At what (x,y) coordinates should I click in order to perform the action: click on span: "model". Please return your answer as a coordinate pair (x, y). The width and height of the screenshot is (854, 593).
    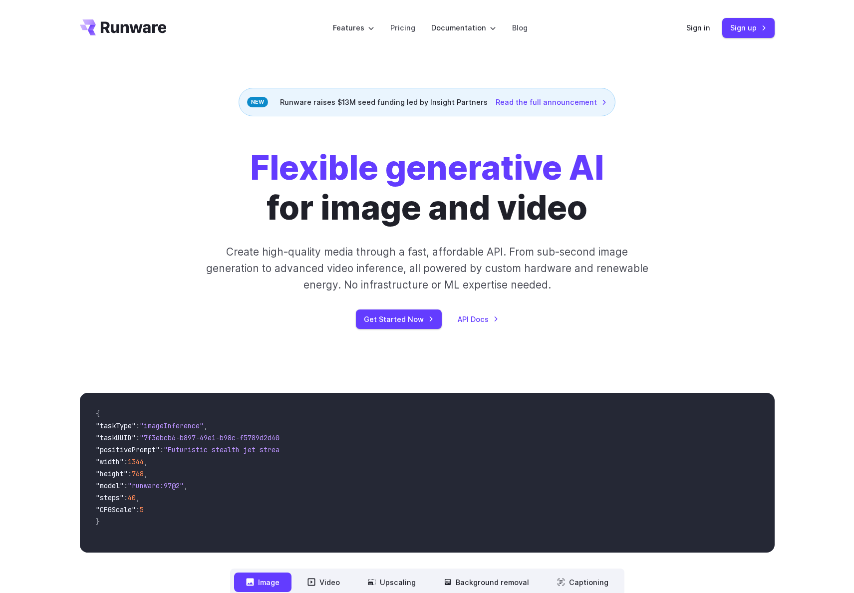
    Looking at the image, I should click on (110, 486).